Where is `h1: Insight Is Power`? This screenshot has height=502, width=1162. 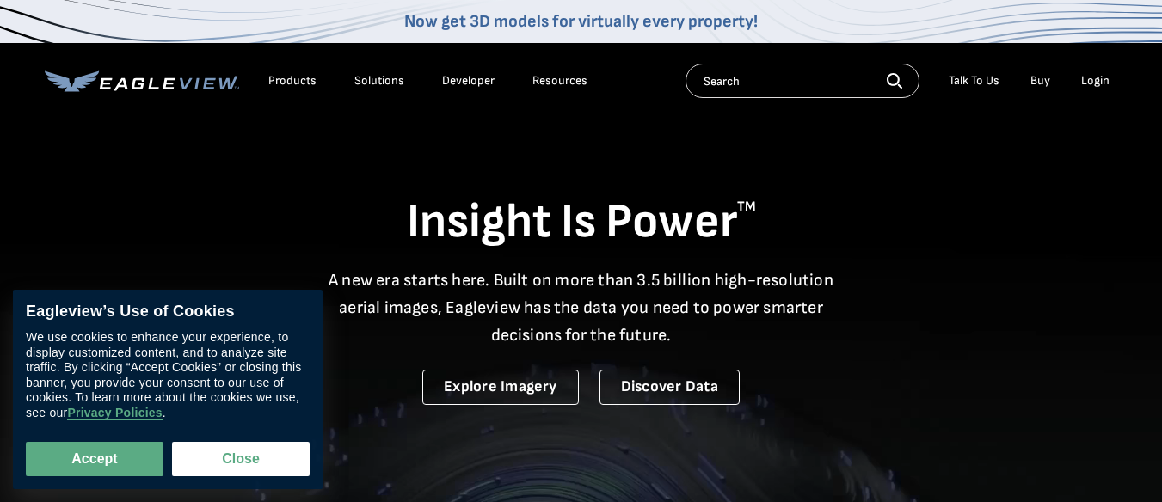 h1: Insight Is Power is located at coordinates (581, 223).